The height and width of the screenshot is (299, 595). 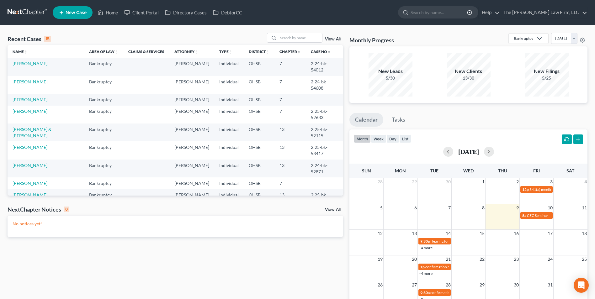 What do you see at coordinates (550, 259) in the screenshot?
I see `span: 24` at bounding box center [550, 259].